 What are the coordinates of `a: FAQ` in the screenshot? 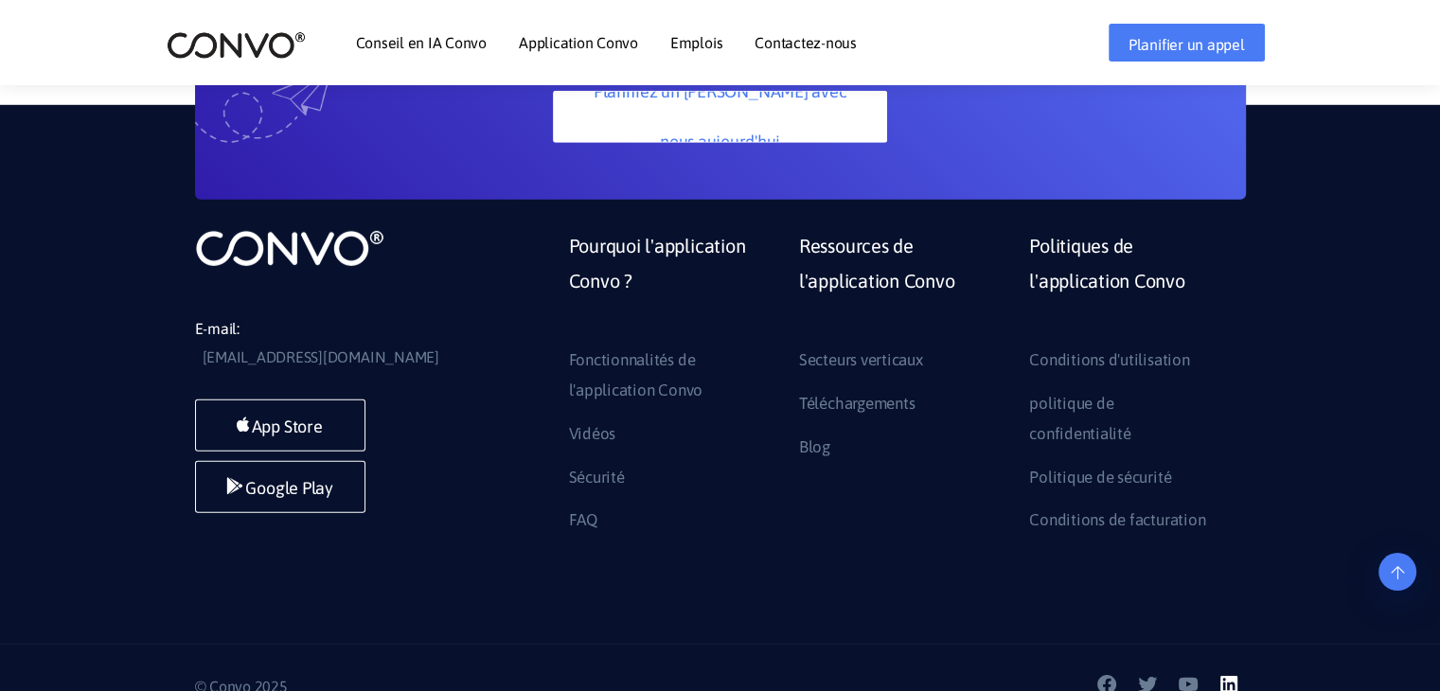 It's located at (583, 521).